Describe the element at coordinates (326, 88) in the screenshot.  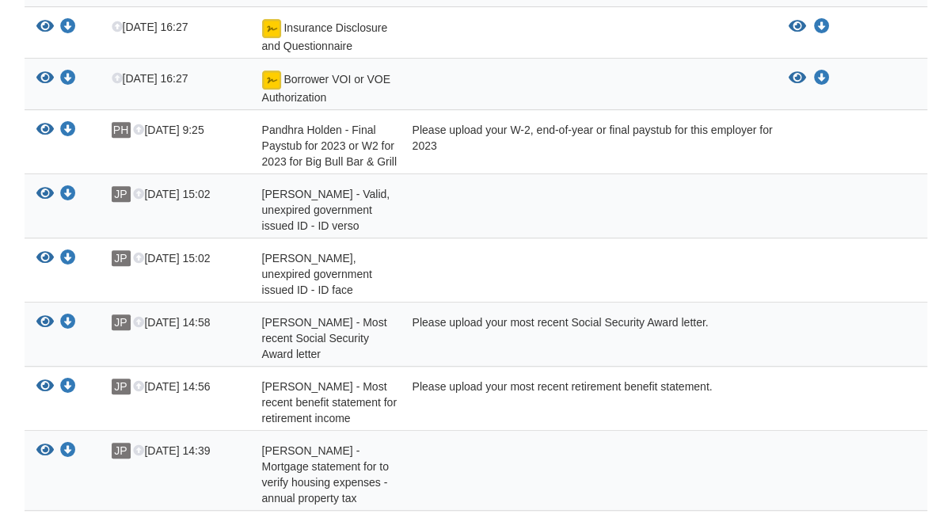
I see `span: Borrower VOI or VOE Authorization` at that location.